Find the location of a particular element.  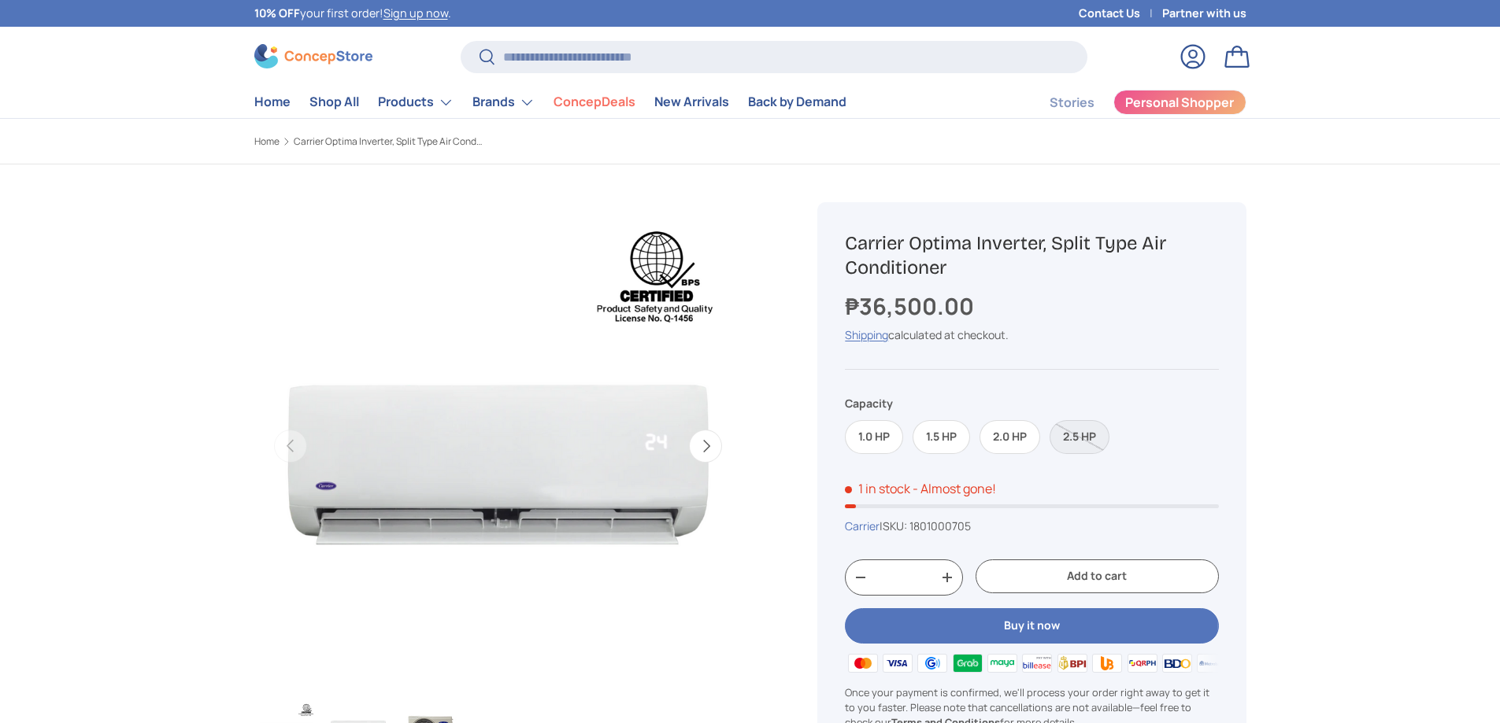

span: Personal Shopper is located at coordinates (1179, 102).